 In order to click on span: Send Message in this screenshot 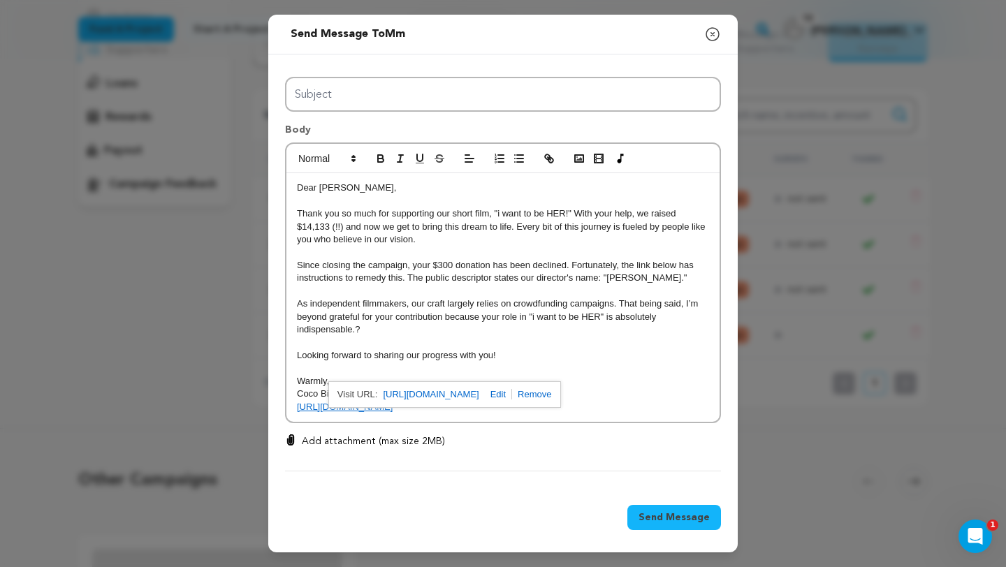, I will do `click(674, 518)`.